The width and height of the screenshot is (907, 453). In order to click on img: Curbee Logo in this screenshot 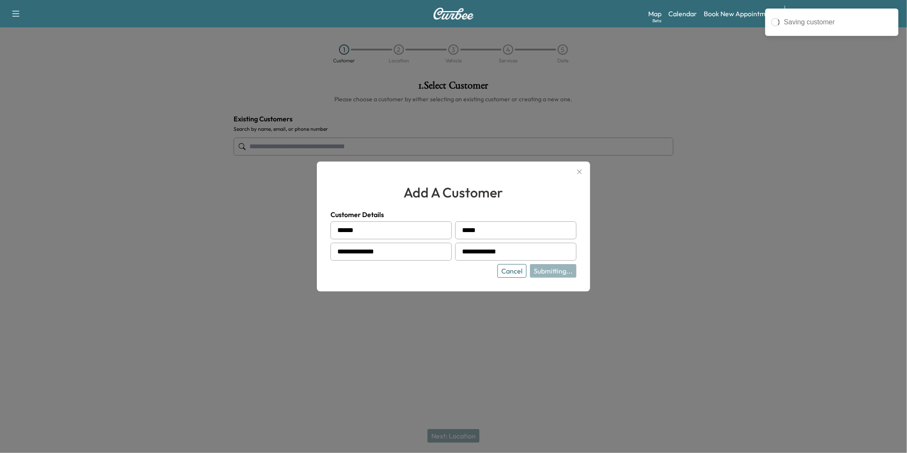, I will do `click(454, 14)`.